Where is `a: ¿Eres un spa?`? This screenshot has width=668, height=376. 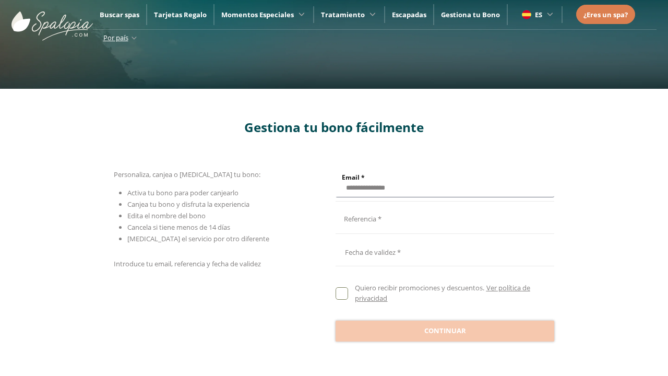
a: ¿Eres un spa? is located at coordinates (606, 15).